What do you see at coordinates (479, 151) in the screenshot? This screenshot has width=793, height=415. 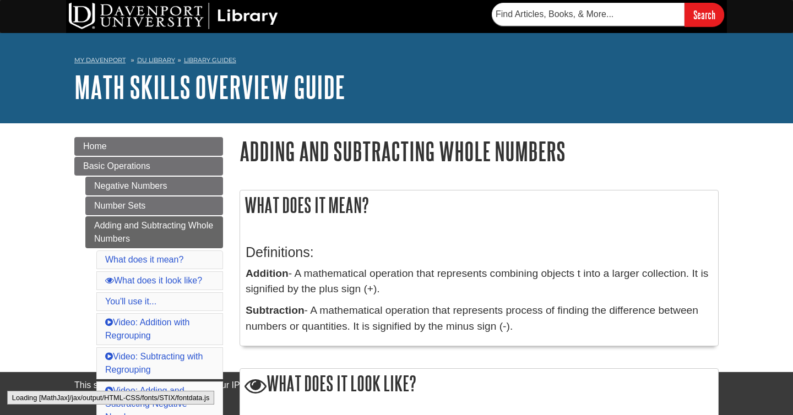 I see `h1: Adding and Subtracting Whole Numbers` at bounding box center [479, 151].